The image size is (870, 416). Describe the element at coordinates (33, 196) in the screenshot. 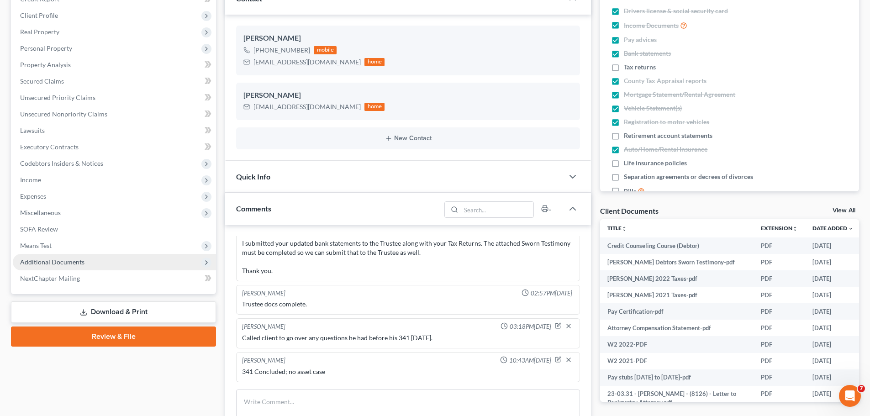

I see `span: Expenses` at that location.